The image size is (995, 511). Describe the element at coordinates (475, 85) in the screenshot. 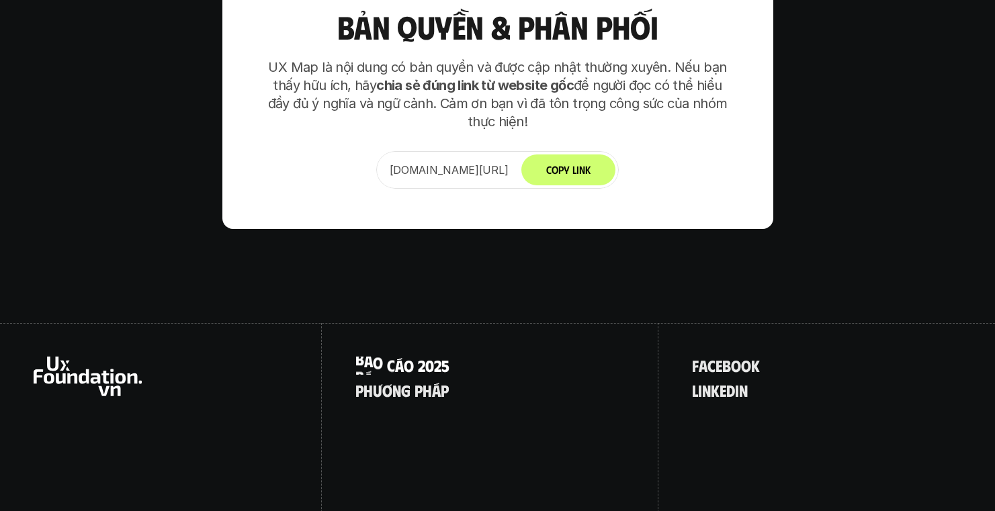

I see `strong: chia sẻ đúng link từ website gốc` at that location.